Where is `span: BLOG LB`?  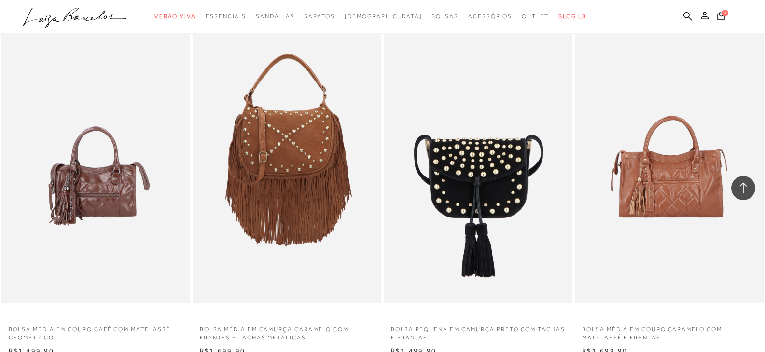 span: BLOG LB is located at coordinates (572, 16).